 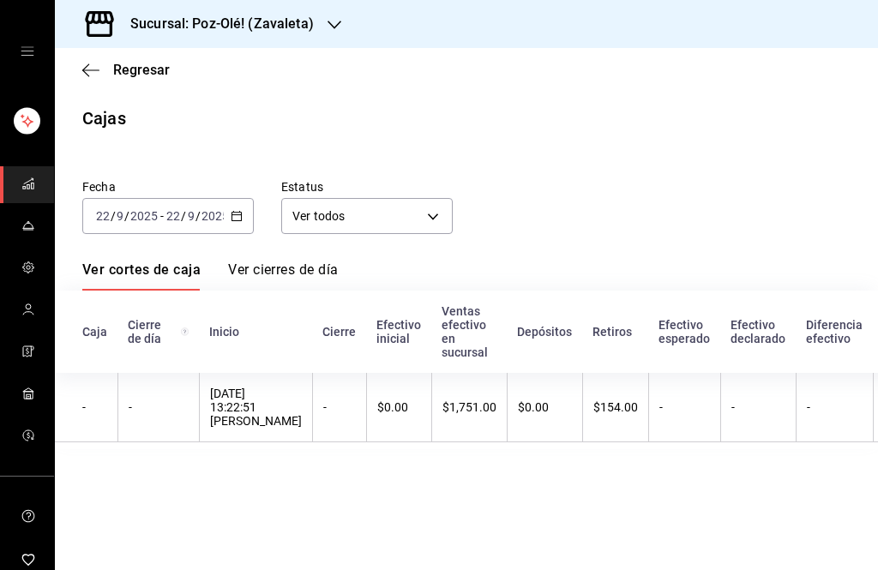 I want to click on div: Depósitos, so click(x=545, y=332).